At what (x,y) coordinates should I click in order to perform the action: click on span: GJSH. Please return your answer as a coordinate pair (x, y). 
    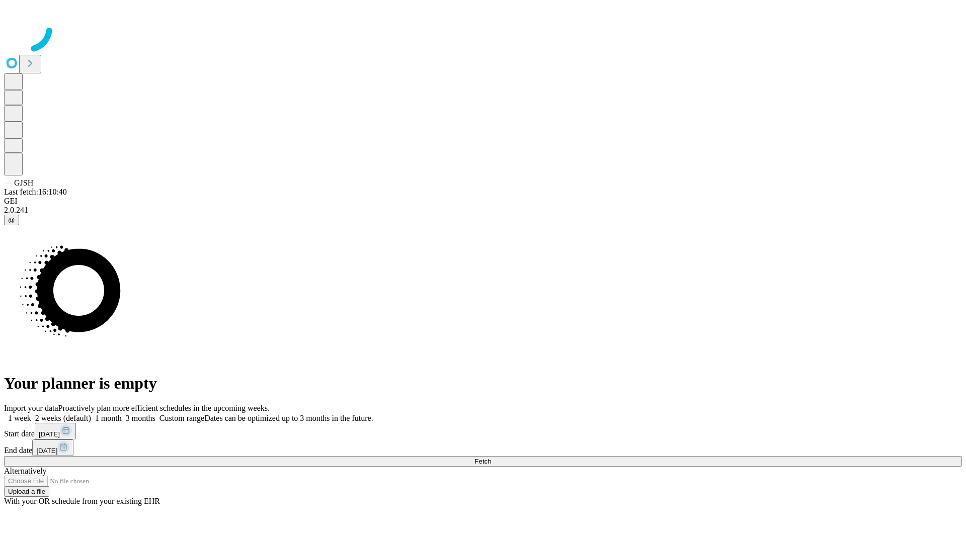
    Looking at the image, I should click on (24, 183).